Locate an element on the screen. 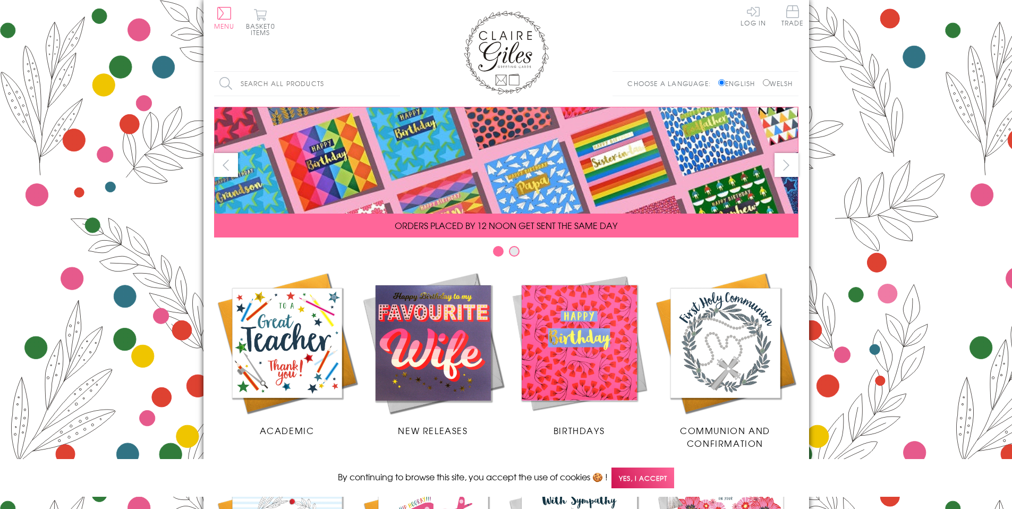 Image resolution: width=1012 pixels, height=509 pixels. img: Claire Giles Greetings Cards is located at coordinates (506, 53).